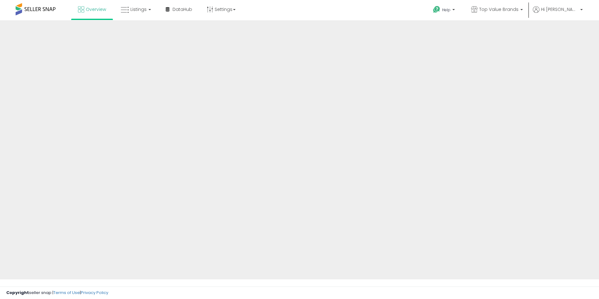 Image resolution: width=599 pixels, height=299 pixels. What do you see at coordinates (445, 11) in the screenshot?
I see `a: Help` at bounding box center [445, 11].